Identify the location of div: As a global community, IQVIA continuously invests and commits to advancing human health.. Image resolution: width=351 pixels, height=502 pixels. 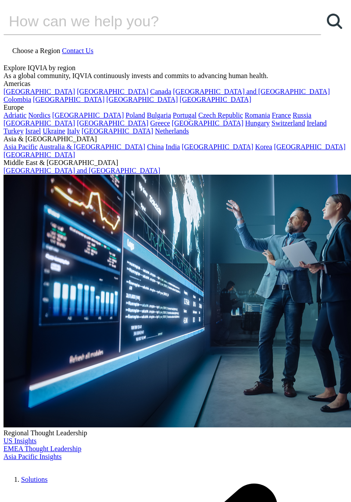
(176, 76).